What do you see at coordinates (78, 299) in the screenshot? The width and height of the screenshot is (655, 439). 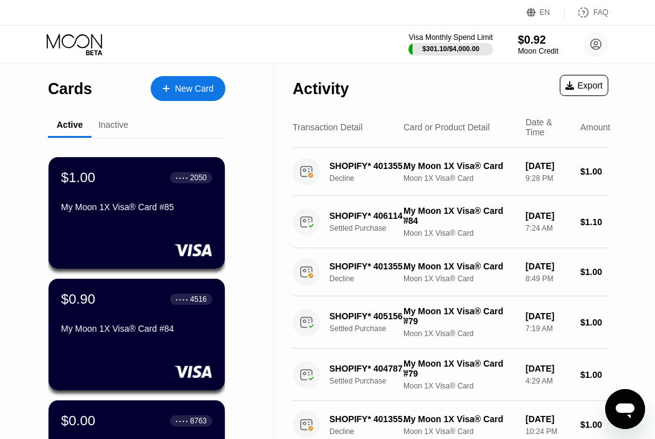 I see `div: $0.90` at bounding box center [78, 299].